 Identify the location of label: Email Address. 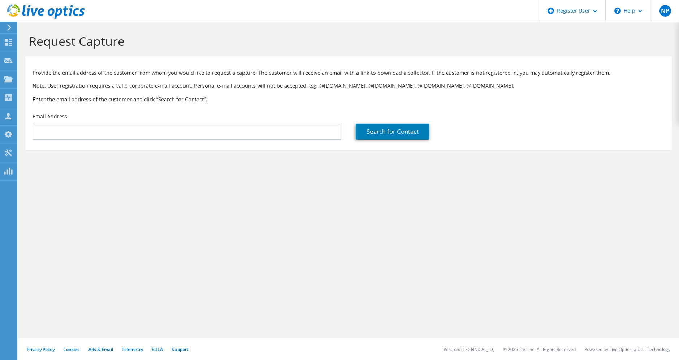
(50, 117).